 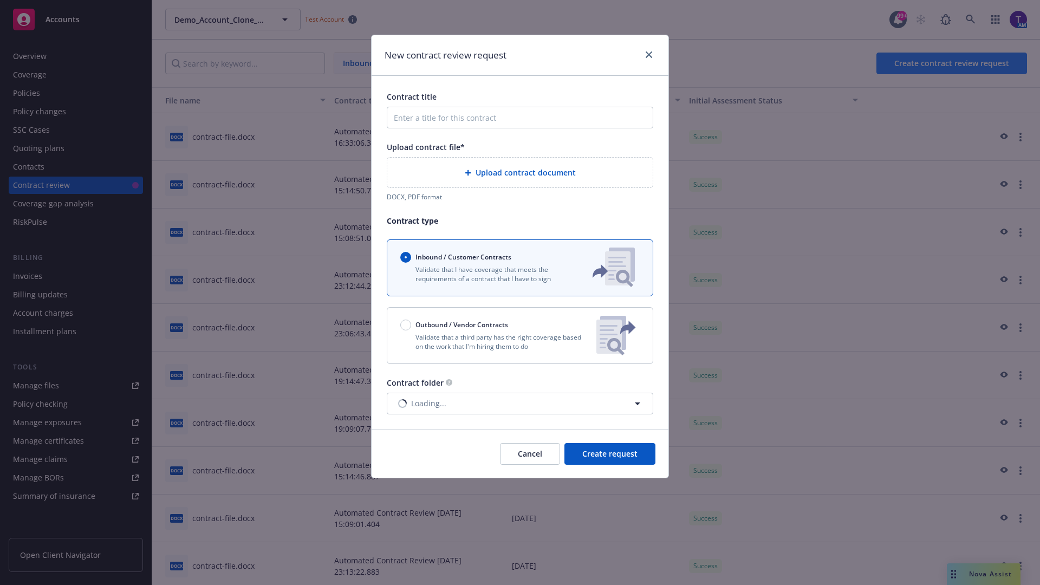 What do you see at coordinates (520, 268) in the screenshot?
I see `button: Inbound / Customer ContractsValidate that I have coverage that meets the requirements of a contra...` at bounding box center [520, 268].